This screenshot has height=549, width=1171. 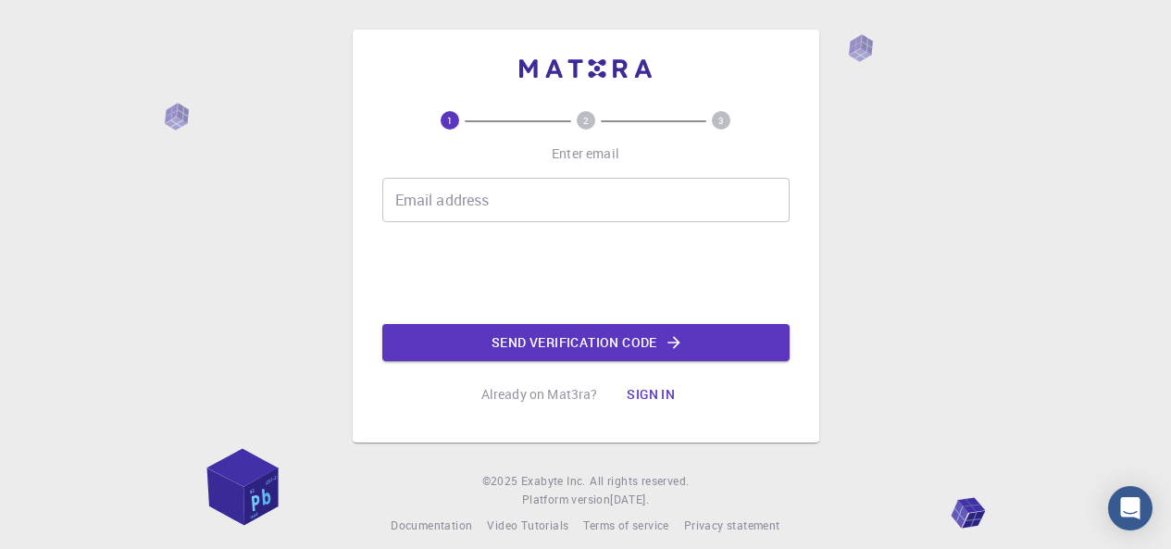 I want to click on a: Privacy statement, so click(x=732, y=526).